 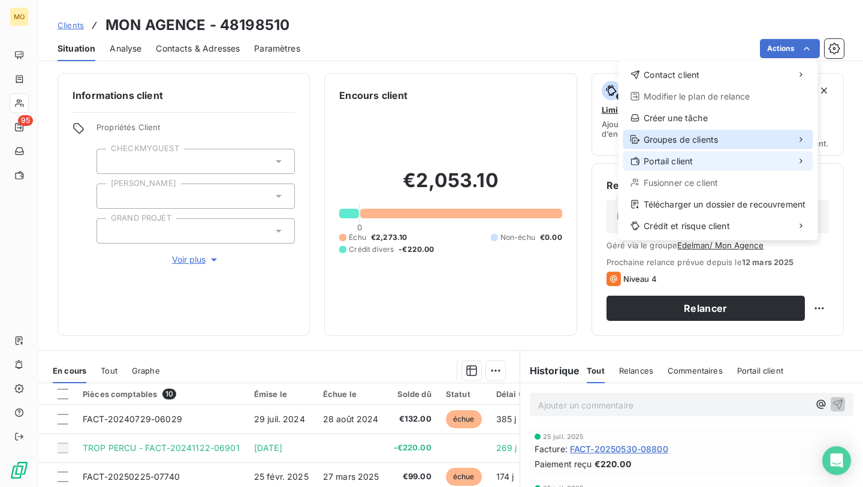 What do you see at coordinates (718, 97) in the screenshot?
I see `div: Modifier le plan de relance` at bounding box center [718, 97].